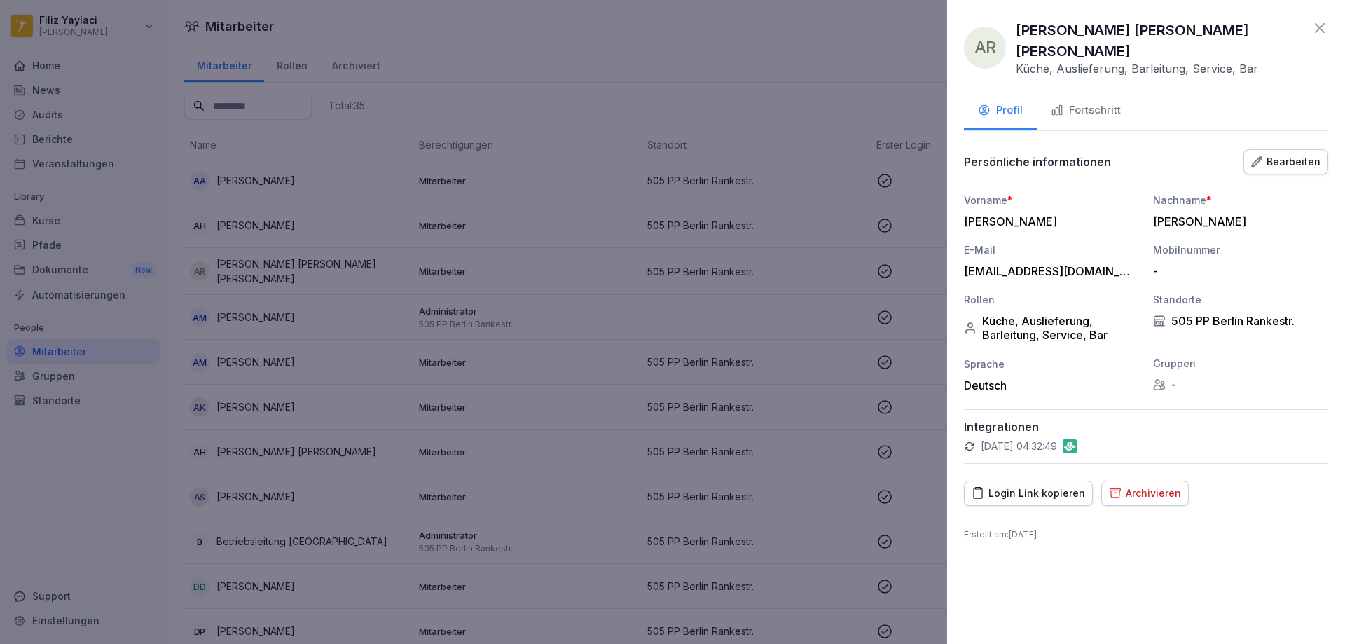 The image size is (1345, 644). I want to click on button: Bearbeiten, so click(1286, 162).